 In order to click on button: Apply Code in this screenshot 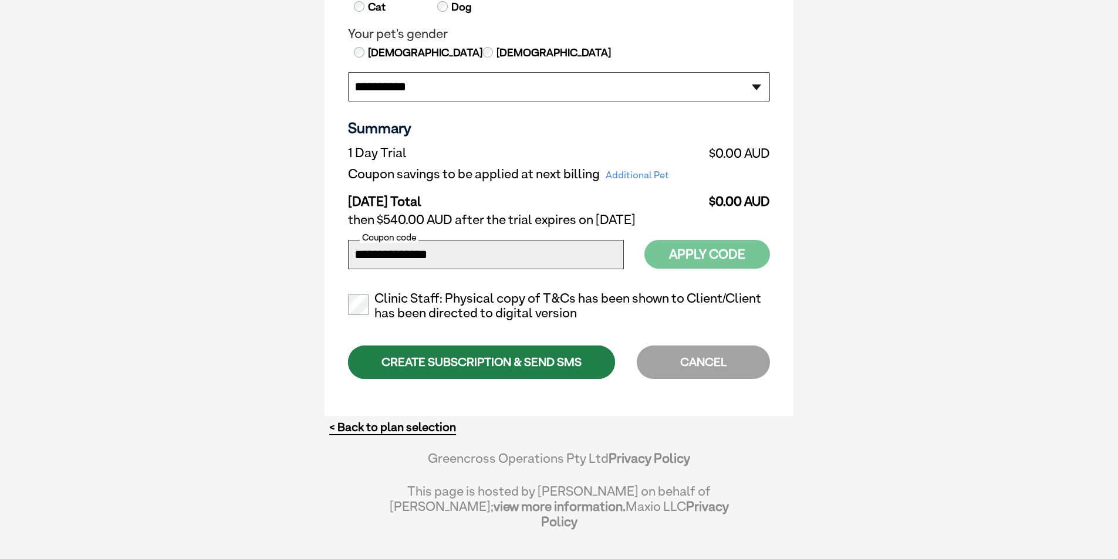, I will do `click(707, 254)`.